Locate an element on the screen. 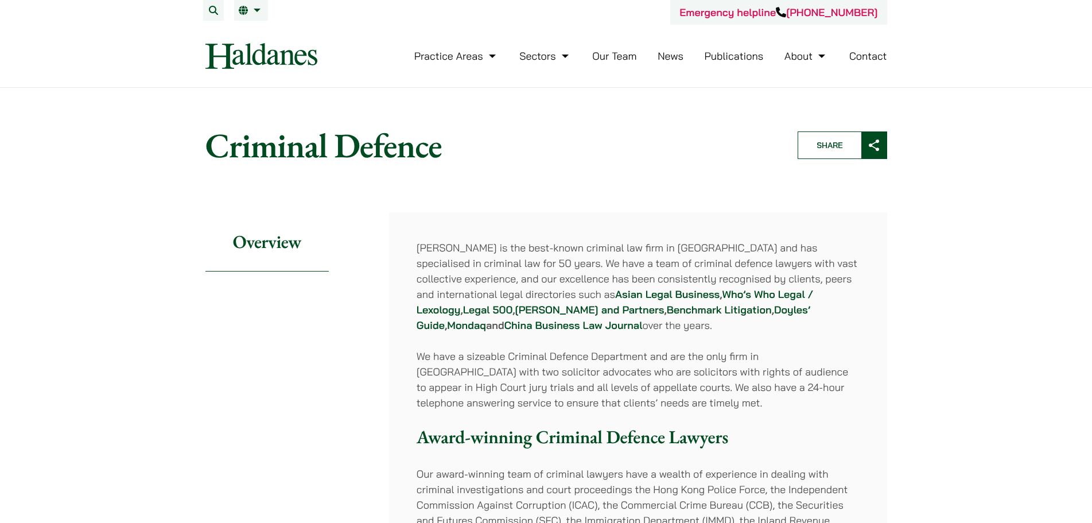  strong: Legal 500 is located at coordinates (488, 309).